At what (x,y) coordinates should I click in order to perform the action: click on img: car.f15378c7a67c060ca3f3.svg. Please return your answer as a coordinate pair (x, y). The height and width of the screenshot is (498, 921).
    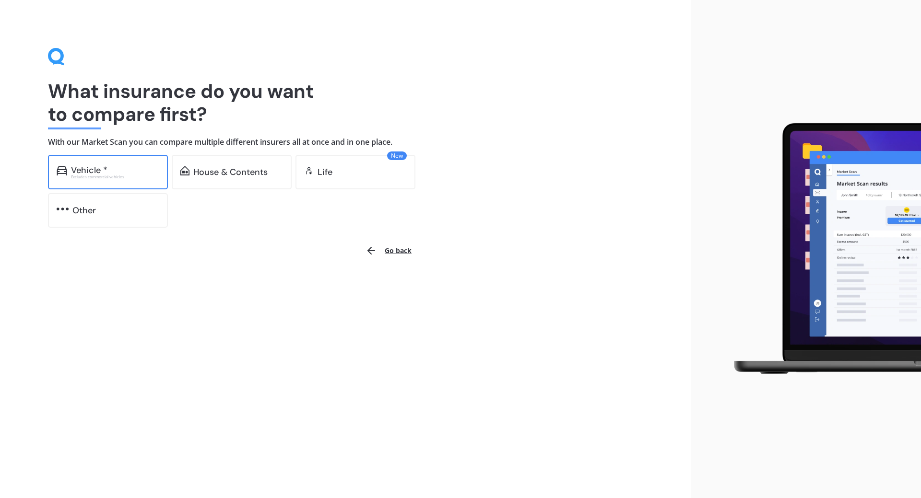
    Looking at the image, I should click on (62, 171).